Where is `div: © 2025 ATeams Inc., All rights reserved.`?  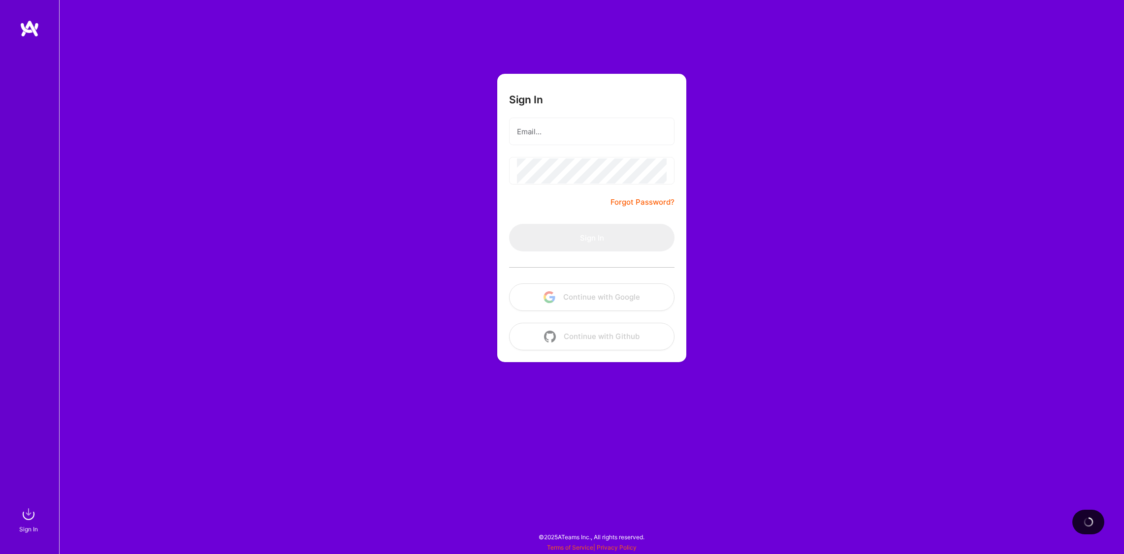
div: © 2025 ATeams Inc., All rights reserved. is located at coordinates (591, 537).